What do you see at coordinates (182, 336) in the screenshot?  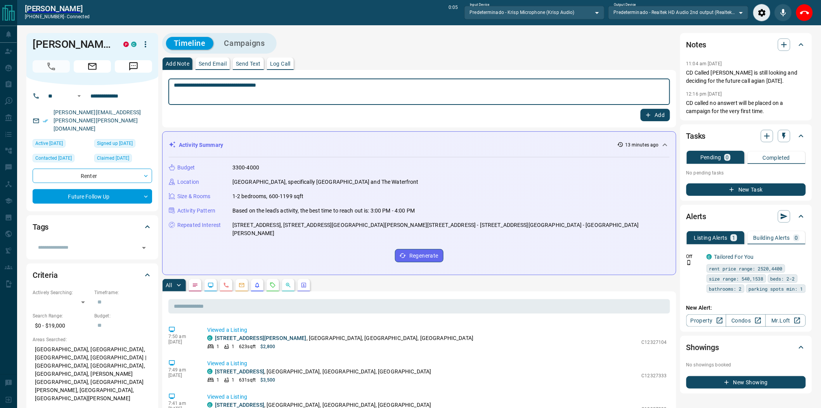 I see `p: 7:50 am` at bounding box center [182, 336].